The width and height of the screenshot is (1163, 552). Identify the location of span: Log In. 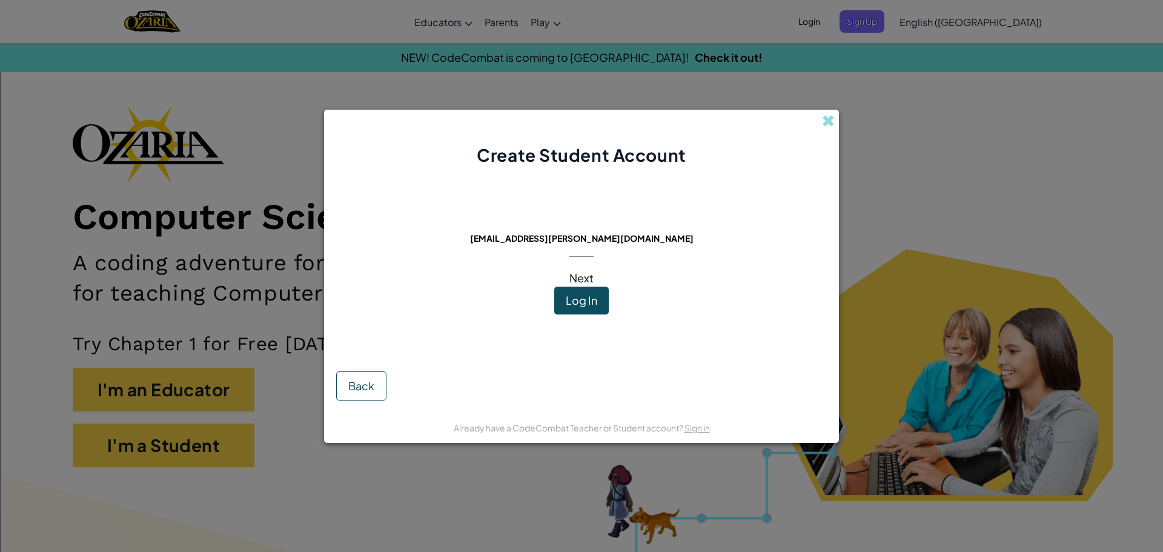
(581, 300).